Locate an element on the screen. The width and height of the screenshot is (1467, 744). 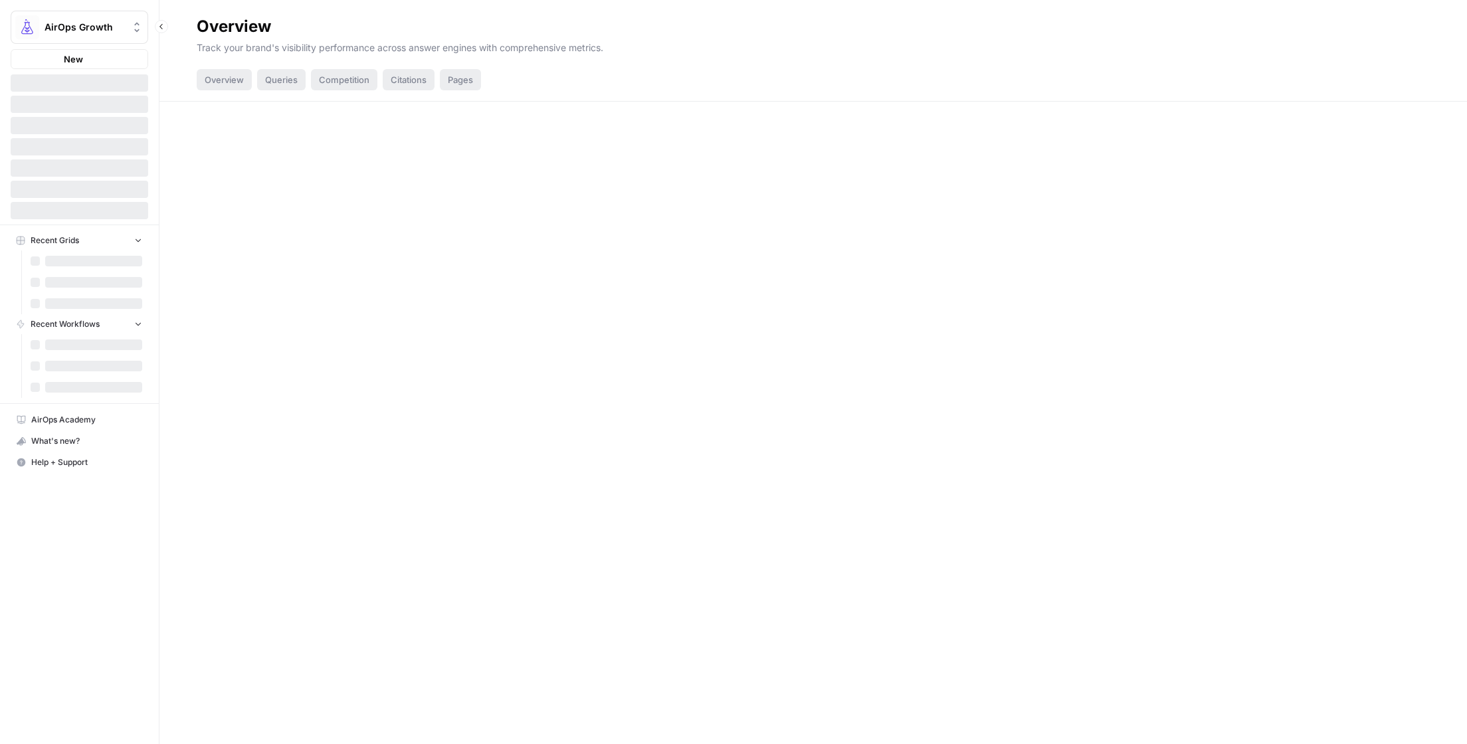
span: New is located at coordinates (73, 59).